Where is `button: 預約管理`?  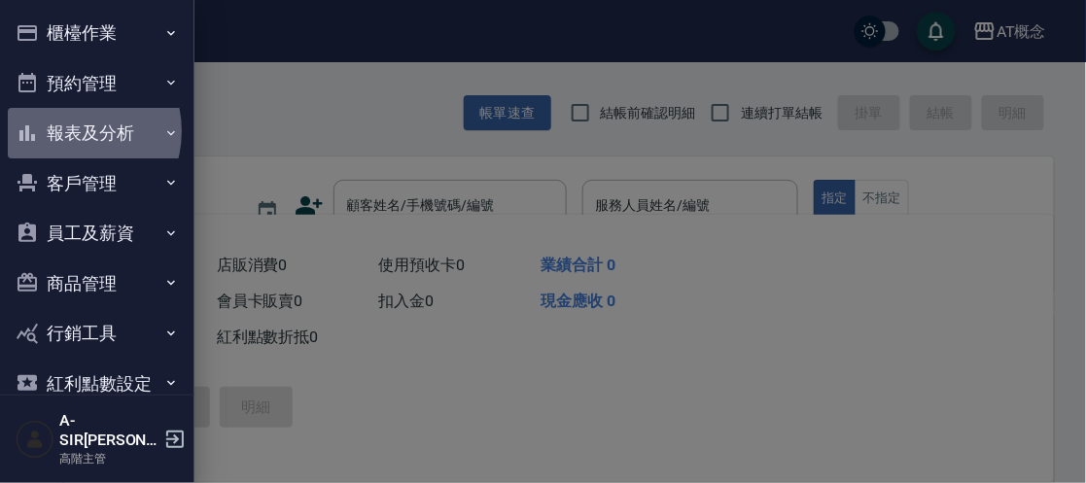 button: 預約管理 is located at coordinates (97, 84).